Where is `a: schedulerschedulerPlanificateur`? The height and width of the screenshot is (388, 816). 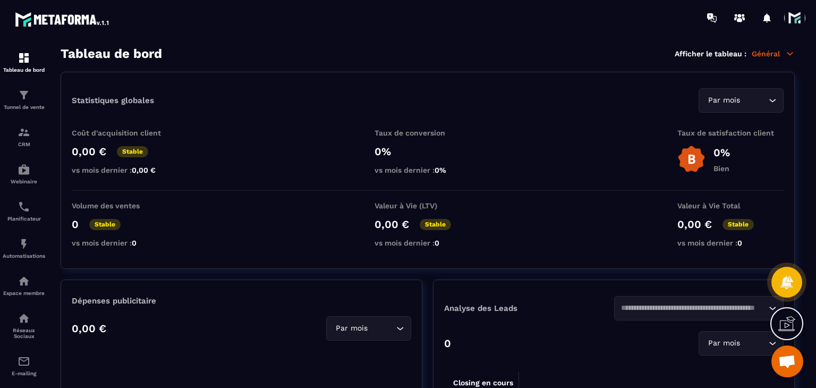 a: schedulerschedulerPlanificateur is located at coordinates (24, 211).